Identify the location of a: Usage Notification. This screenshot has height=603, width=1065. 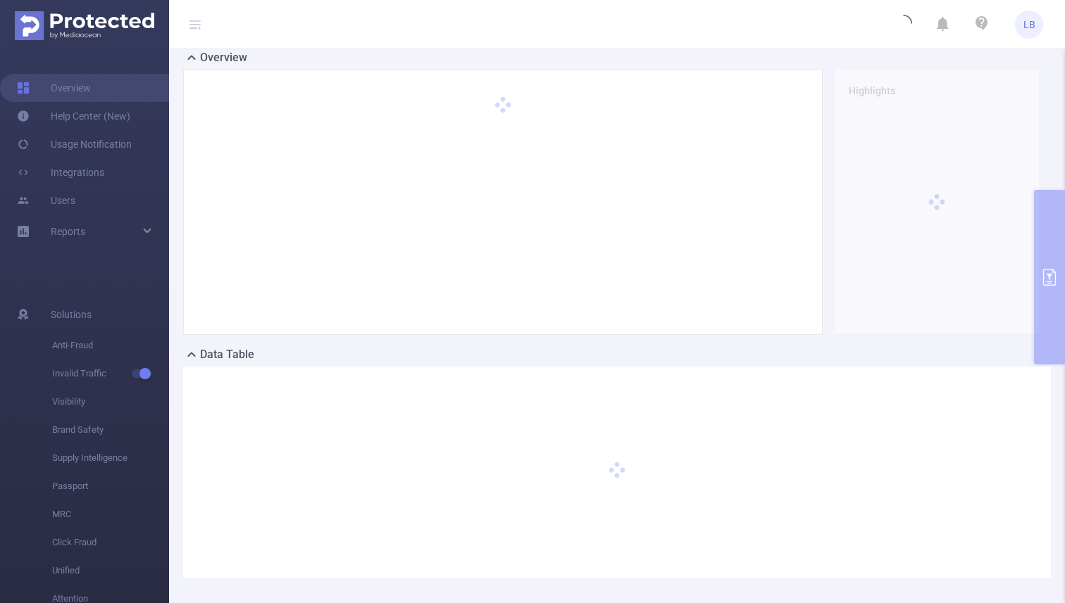
(74, 144).